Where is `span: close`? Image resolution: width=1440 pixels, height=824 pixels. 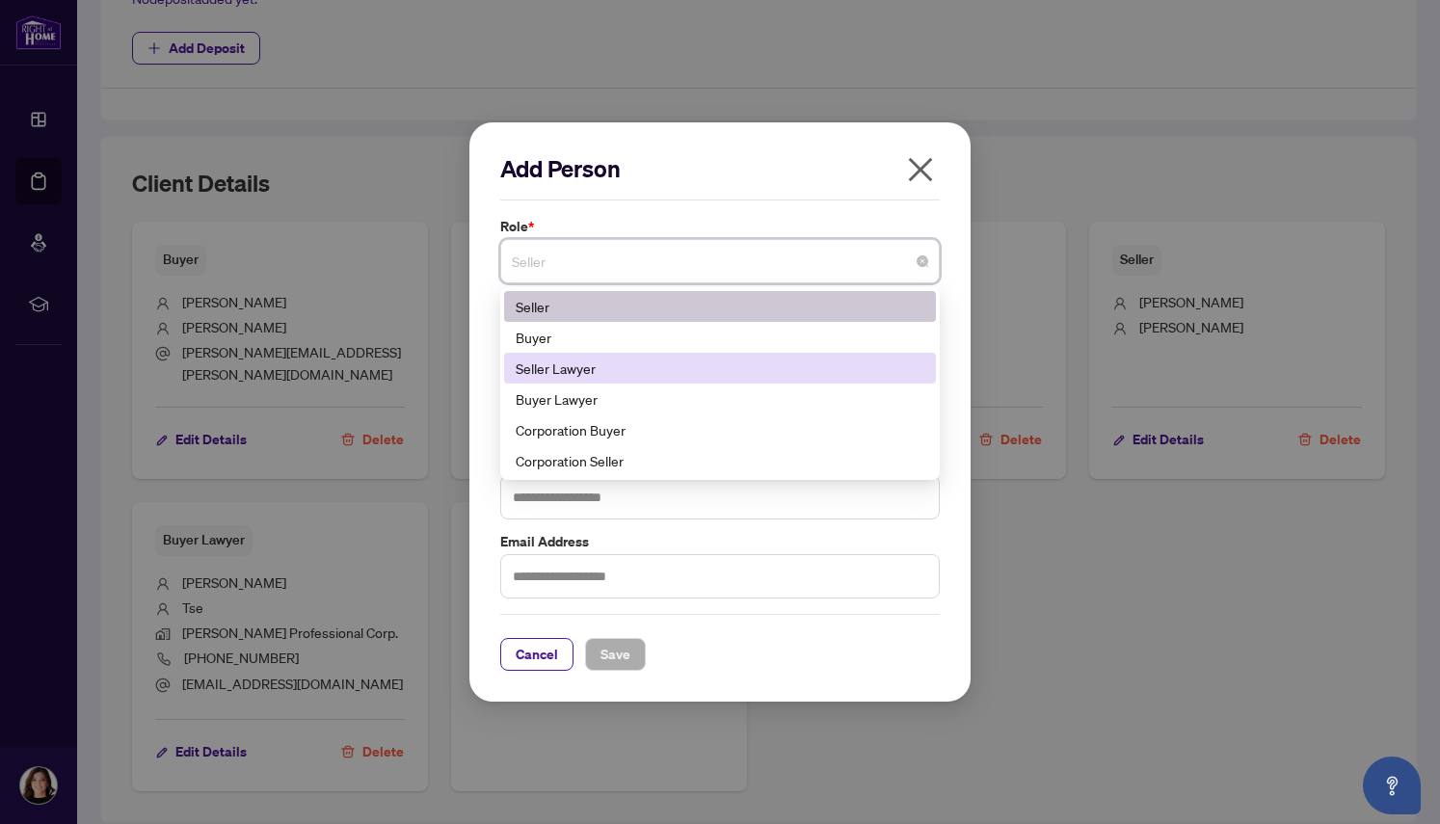 span: close is located at coordinates (921, 170).